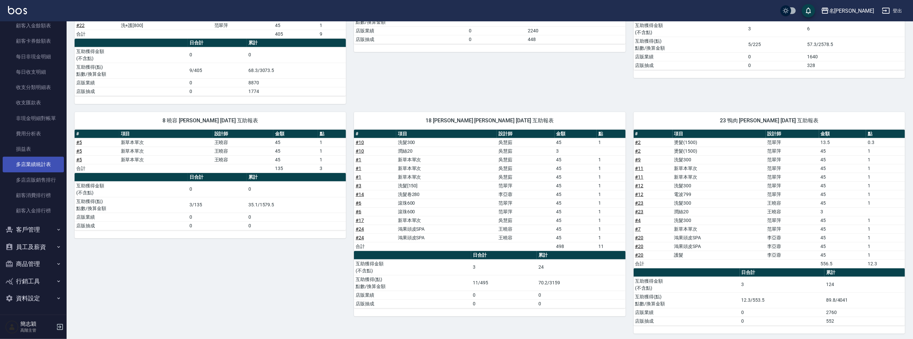 This screenshot has width=913, height=339. What do you see at coordinates (33, 103) in the screenshot?
I see `a: 收支匯款表` at bounding box center [33, 103].